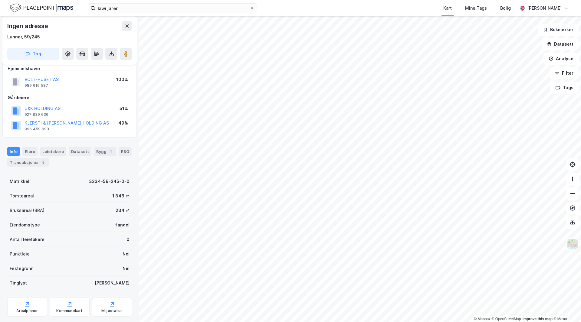  What do you see at coordinates (28, 162) in the screenshot?
I see `div: Transaksjoner` at bounding box center [28, 162].